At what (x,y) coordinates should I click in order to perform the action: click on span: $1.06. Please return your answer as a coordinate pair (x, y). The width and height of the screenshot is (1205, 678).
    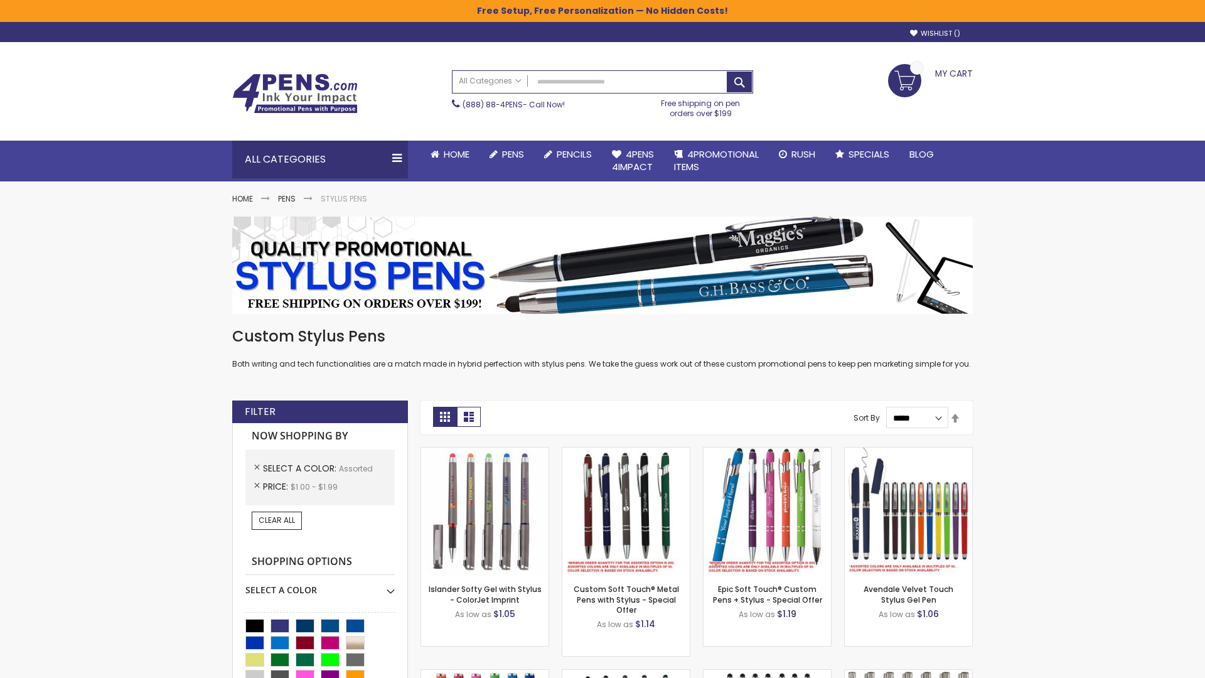
    Looking at the image, I should click on (928, 614).